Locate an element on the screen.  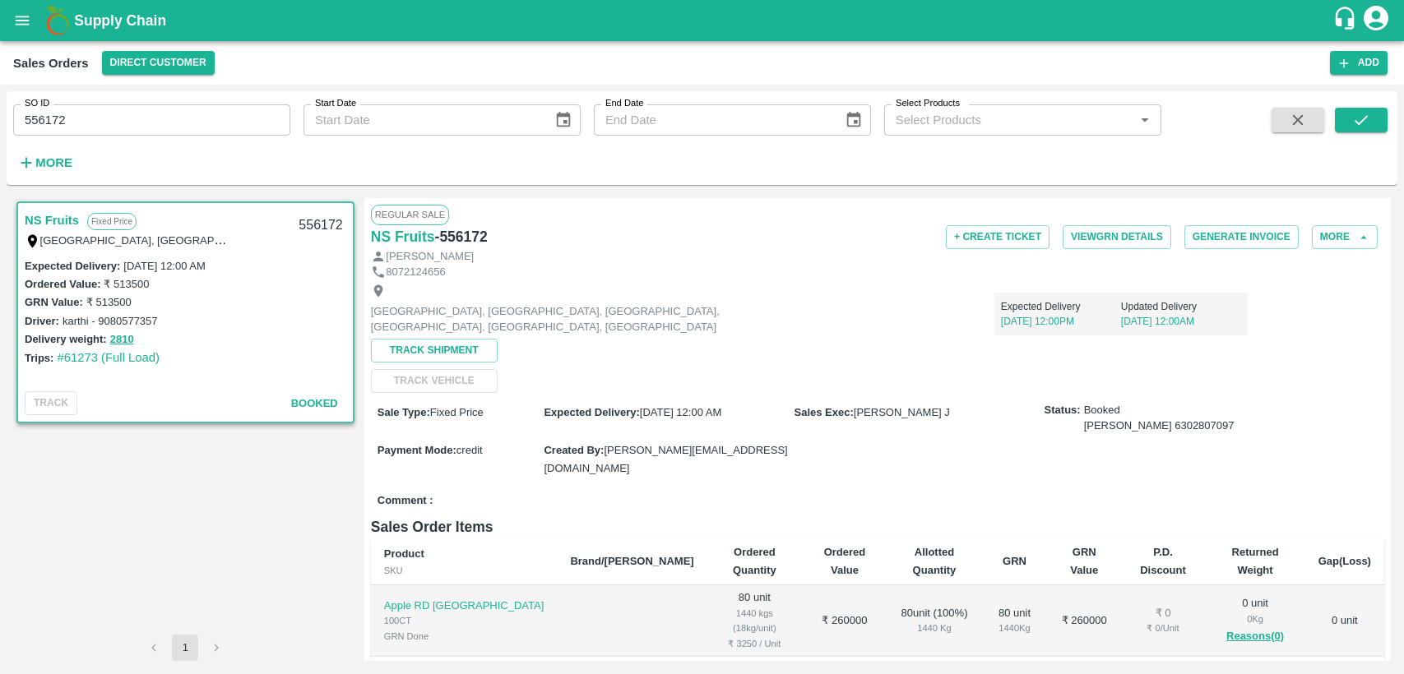
p: Updated Delivery is located at coordinates (1181, 307).